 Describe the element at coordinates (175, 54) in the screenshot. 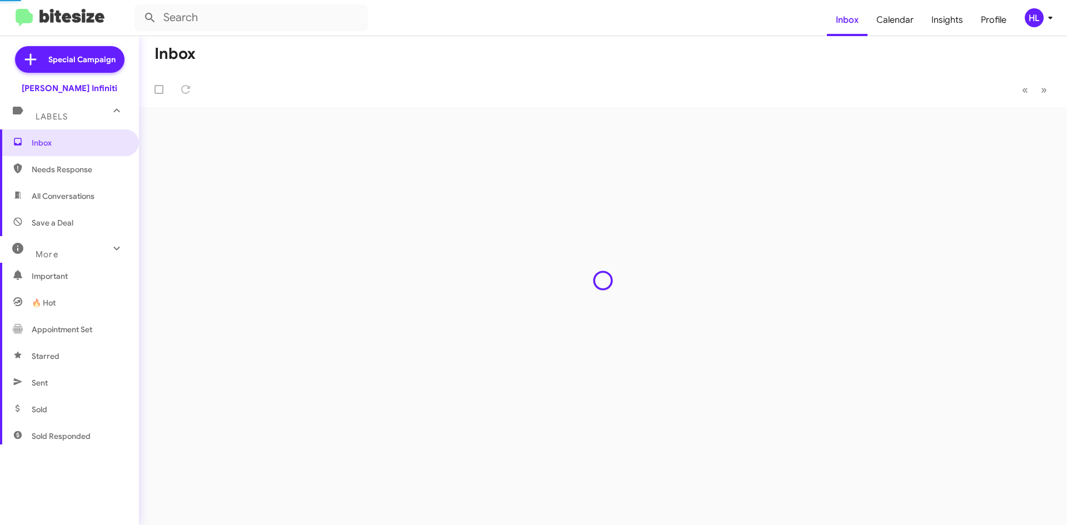

I see `h1: Inbox` at that location.